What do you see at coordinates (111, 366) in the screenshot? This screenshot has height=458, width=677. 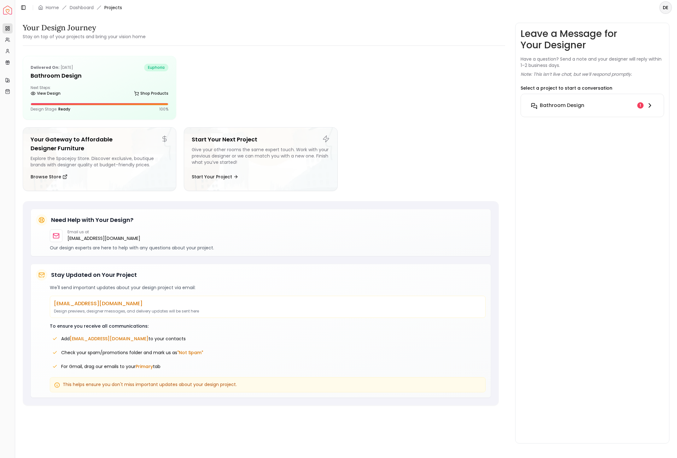 I see `span: For Gmail, drag our emails to your tab` at bounding box center [111, 366].